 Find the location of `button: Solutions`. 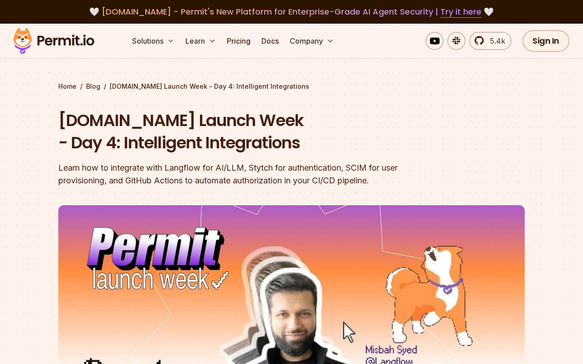

button: Solutions is located at coordinates (153, 41).